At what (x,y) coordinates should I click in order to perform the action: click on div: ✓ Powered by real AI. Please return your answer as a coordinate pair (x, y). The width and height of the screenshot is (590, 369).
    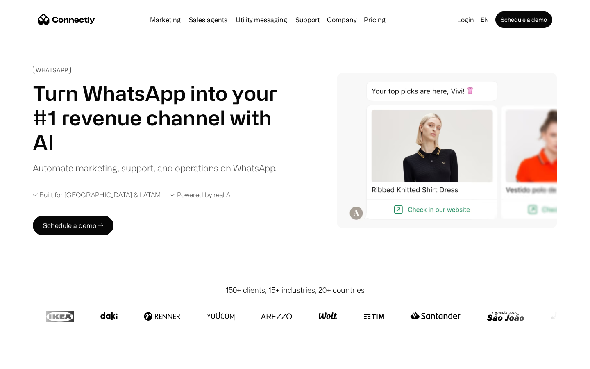
    Looking at the image, I should click on (201, 195).